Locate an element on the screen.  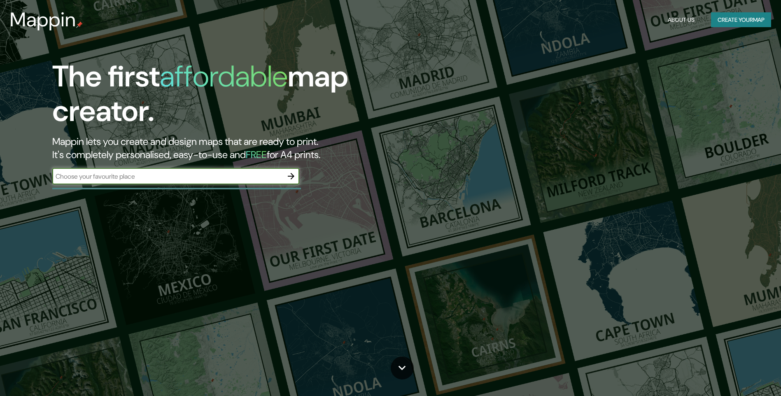
h5: FREE is located at coordinates (256, 154).